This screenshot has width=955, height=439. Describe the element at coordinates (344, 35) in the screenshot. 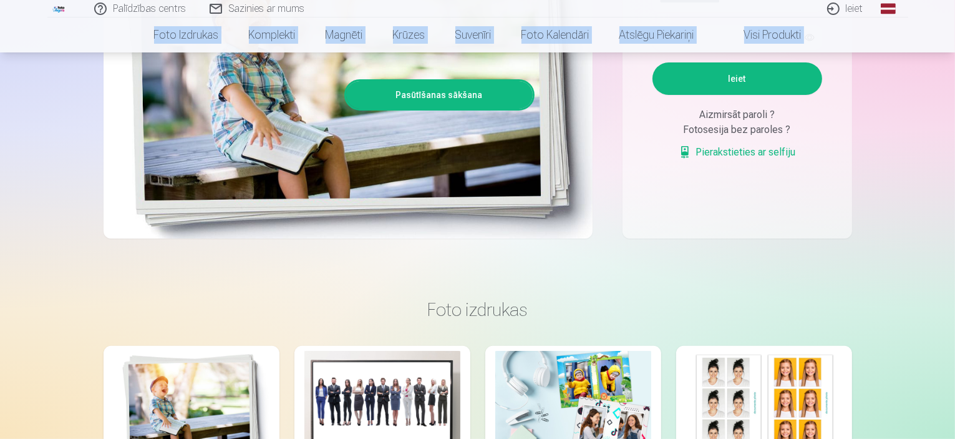

I see `a: Magnēti` at that location.